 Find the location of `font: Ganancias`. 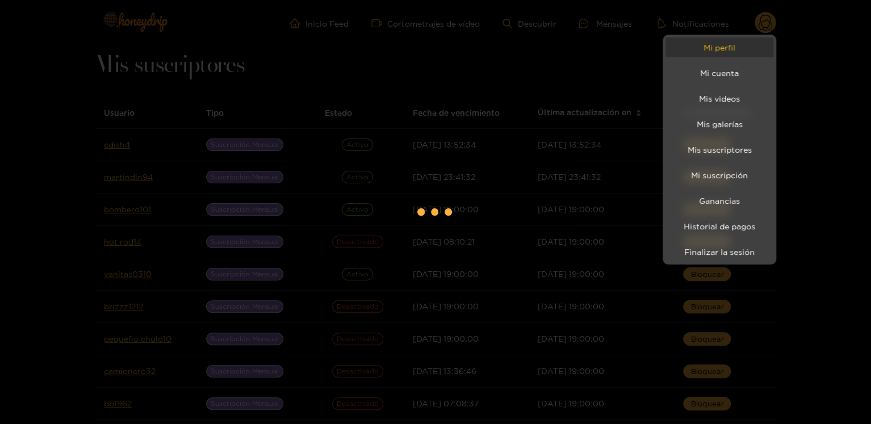

font: Ganancias is located at coordinates (720, 201).